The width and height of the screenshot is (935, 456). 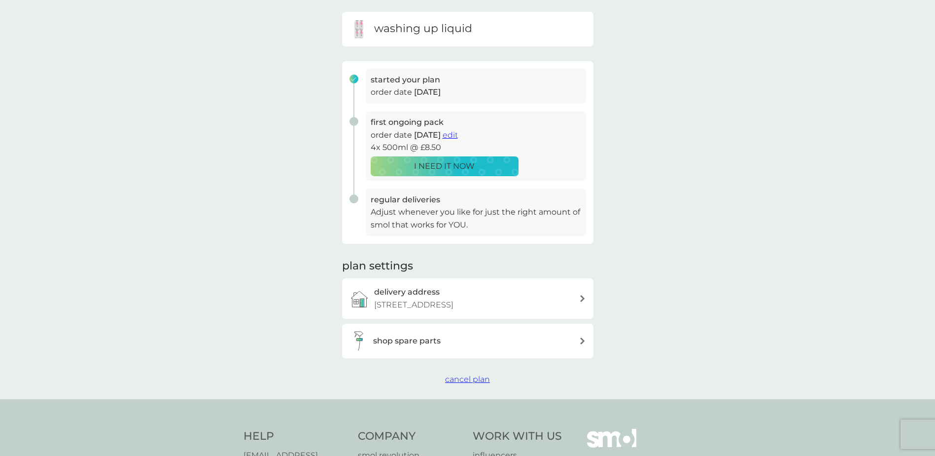 What do you see at coordinates (476, 80) in the screenshot?
I see `h3: started your plan` at bounding box center [476, 80].